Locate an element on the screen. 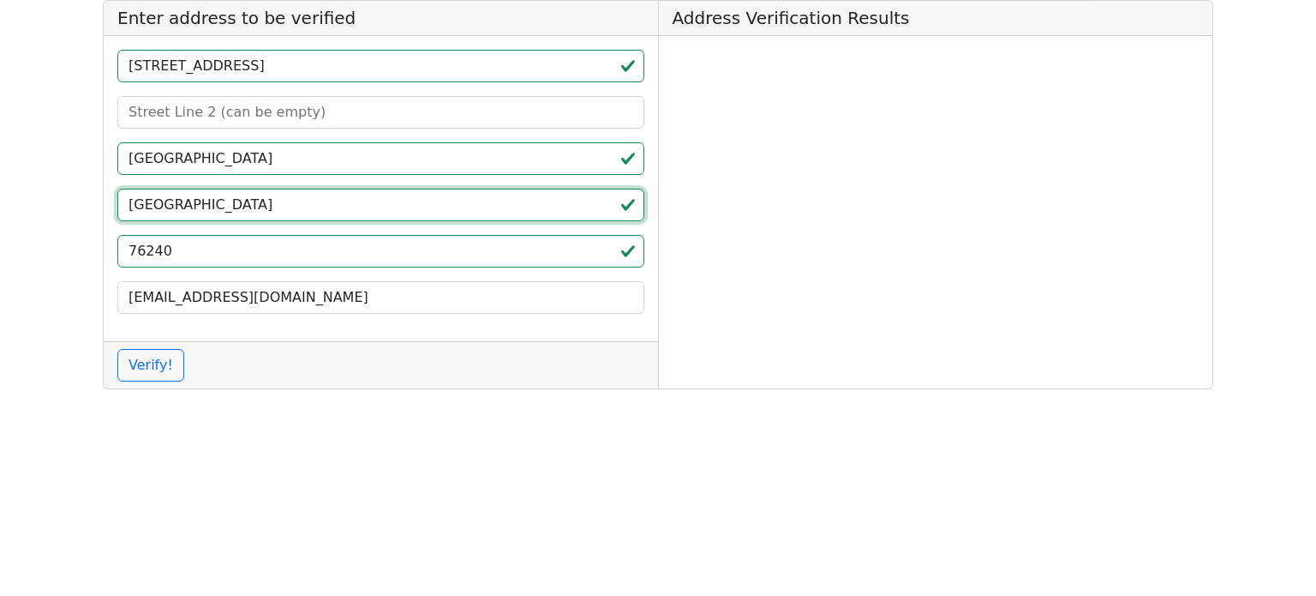 The height and width of the screenshot is (596, 1316). input: Street Line 2 (can be empty) is located at coordinates (381, 112).